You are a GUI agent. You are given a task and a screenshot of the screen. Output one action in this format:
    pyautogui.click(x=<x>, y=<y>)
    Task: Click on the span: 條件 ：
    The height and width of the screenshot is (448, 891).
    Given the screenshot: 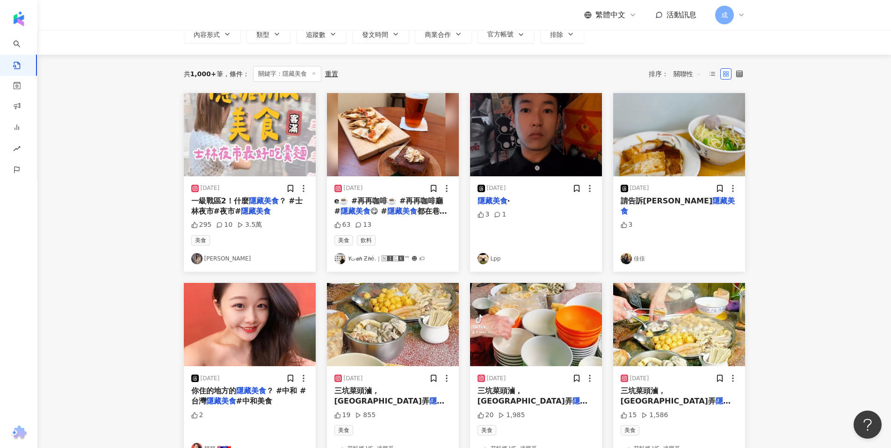 What is the action you would take?
    pyautogui.click(x=236, y=74)
    